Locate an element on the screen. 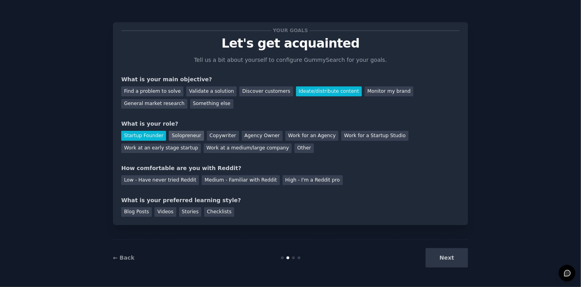  div: Other is located at coordinates (304, 148).